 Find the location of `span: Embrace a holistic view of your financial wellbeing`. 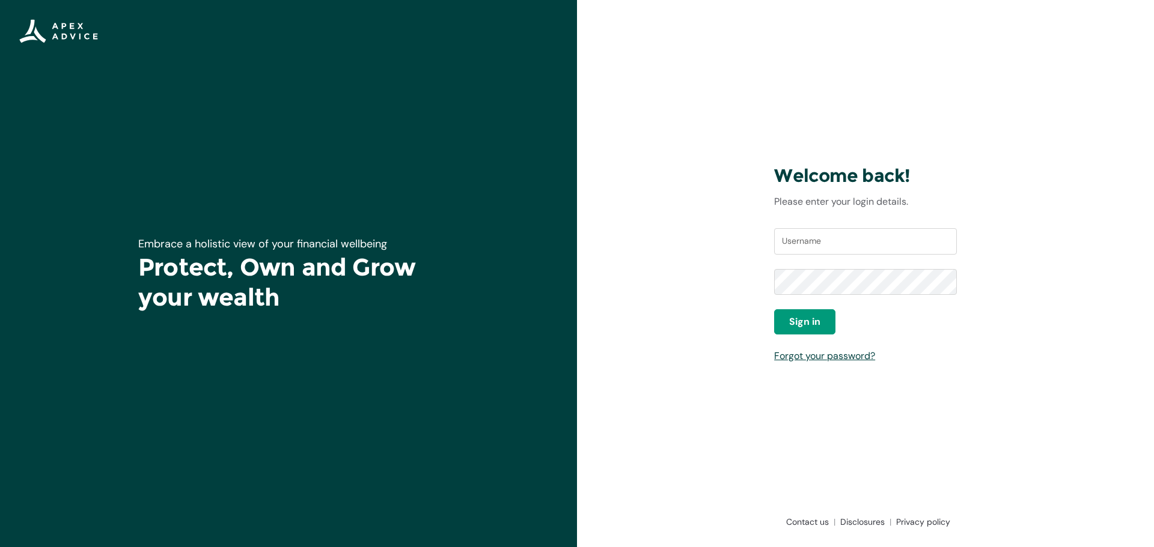

span: Embrace a holistic view of your financial wellbeing is located at coordinates (263, 244).